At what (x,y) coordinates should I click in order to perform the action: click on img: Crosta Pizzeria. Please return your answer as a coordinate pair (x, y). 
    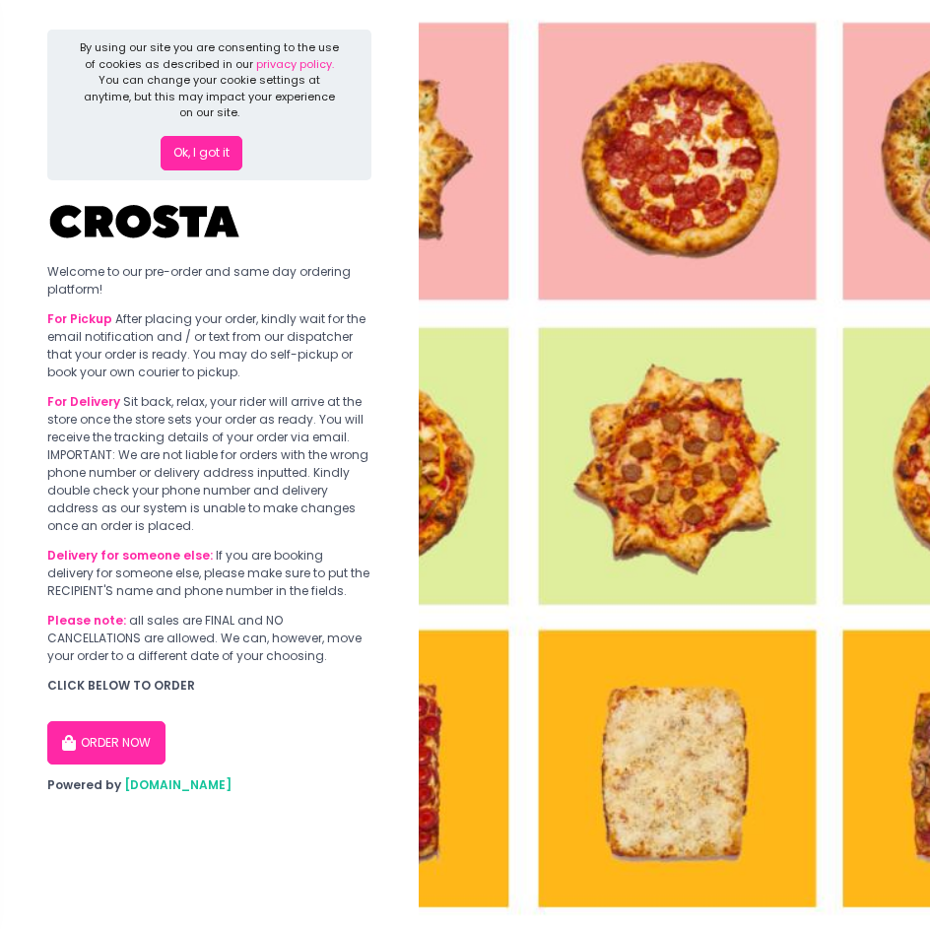
    Looking at the image, I should click on (146, 222).